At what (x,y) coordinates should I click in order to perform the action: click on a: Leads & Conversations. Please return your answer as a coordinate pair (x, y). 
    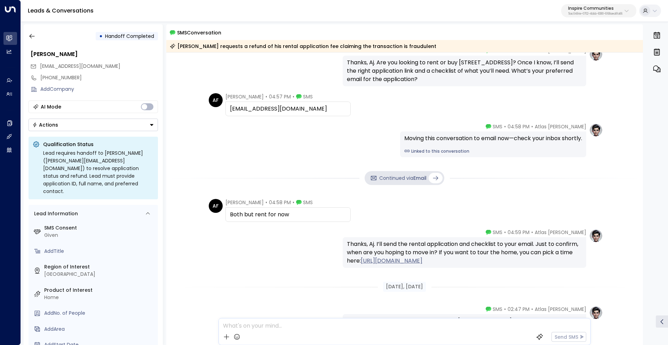
    Looking at the image, I should click on (61, 10).